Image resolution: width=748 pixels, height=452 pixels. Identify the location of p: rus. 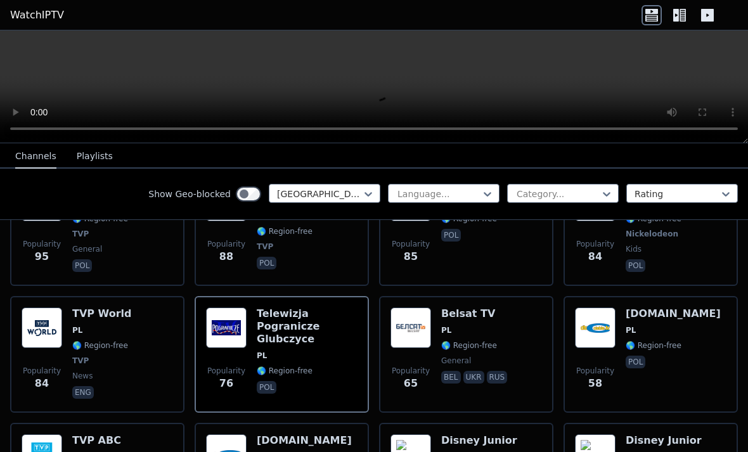
(497, 377).